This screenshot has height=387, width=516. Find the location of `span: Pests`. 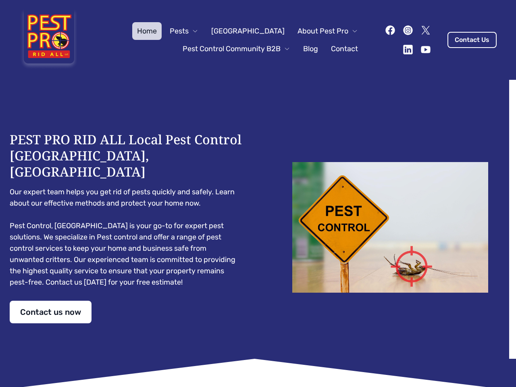

span: Pests is located at coordinates (179, 31).